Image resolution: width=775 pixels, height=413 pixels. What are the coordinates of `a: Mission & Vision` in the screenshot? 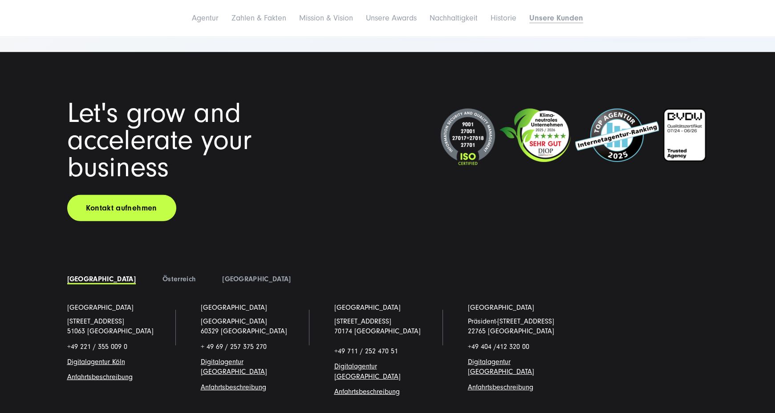 It's located at (326, 18).